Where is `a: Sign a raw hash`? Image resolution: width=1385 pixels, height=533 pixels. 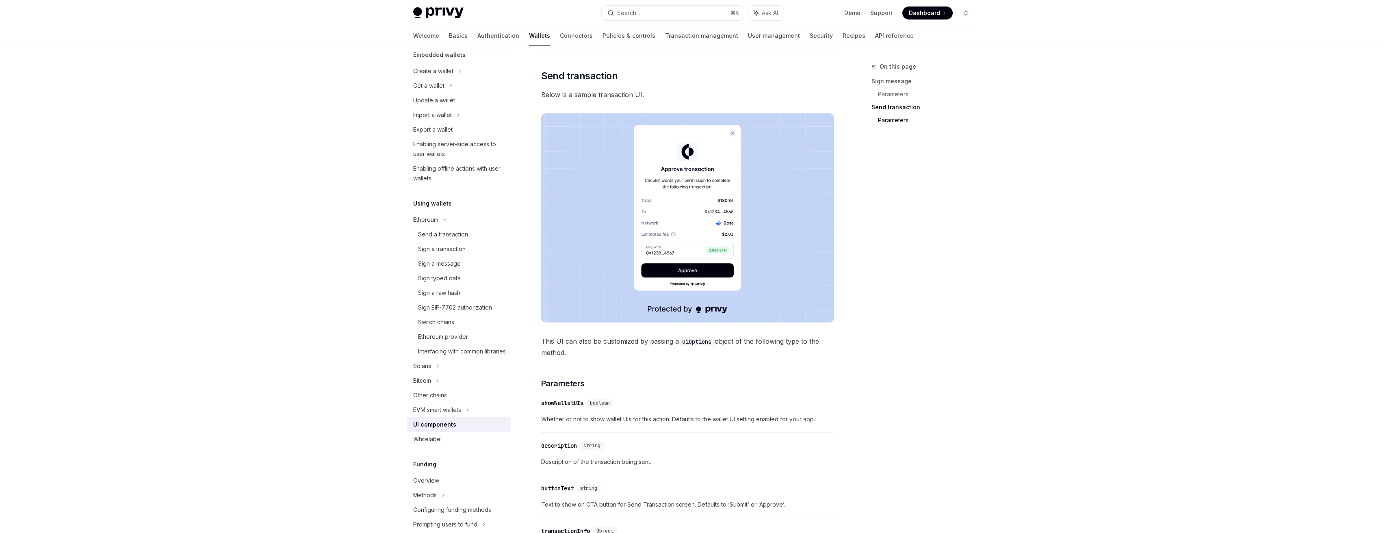
a: Sign a raw hash is located at coordinates (459, 293).